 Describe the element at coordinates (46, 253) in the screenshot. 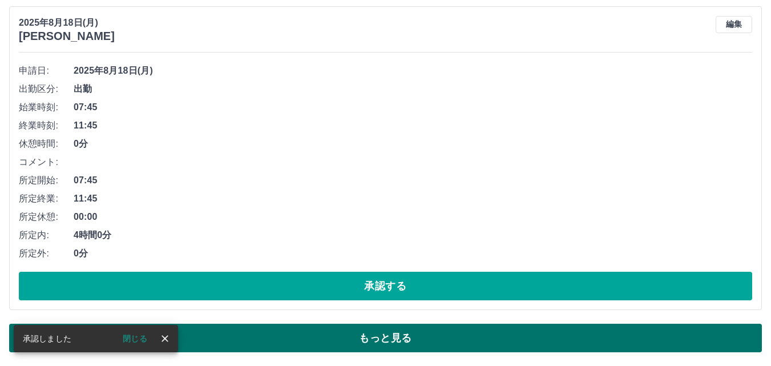

I see `span: 所定外:` at that location.